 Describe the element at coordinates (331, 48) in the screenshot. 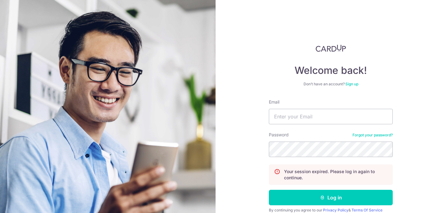

I see `img: CardUp Logo` at that location.